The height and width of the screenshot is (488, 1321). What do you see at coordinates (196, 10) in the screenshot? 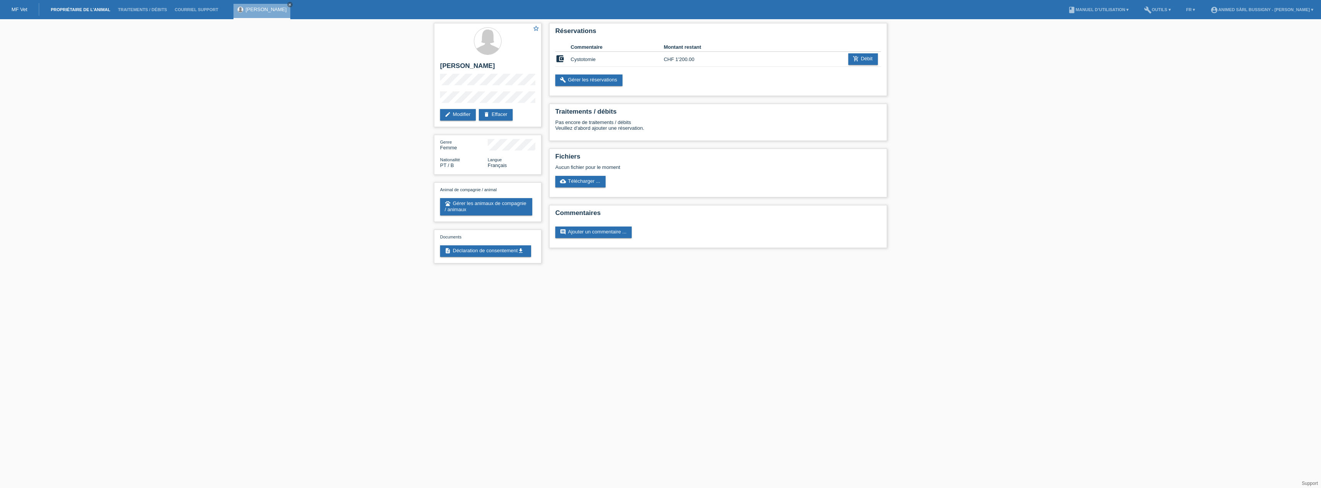
I see `a: Courriel Support` at bounding box center [196, 10].